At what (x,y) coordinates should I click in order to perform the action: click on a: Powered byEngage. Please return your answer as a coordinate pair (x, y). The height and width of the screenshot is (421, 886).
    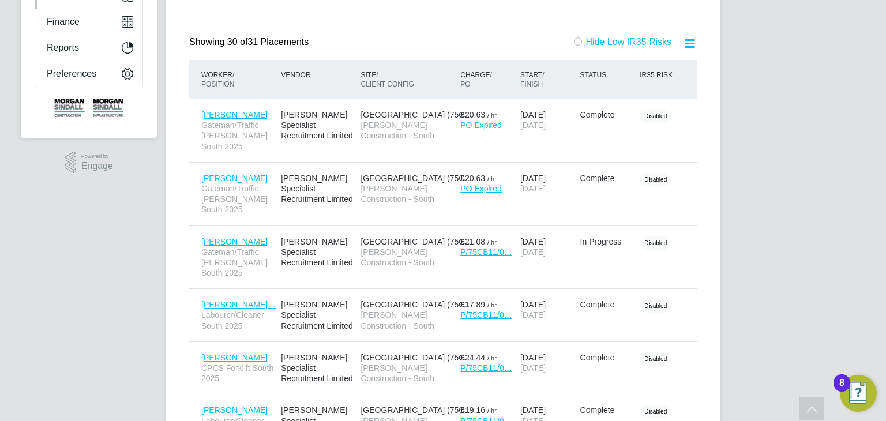
    Looking at the image, I should click on (89, 163).